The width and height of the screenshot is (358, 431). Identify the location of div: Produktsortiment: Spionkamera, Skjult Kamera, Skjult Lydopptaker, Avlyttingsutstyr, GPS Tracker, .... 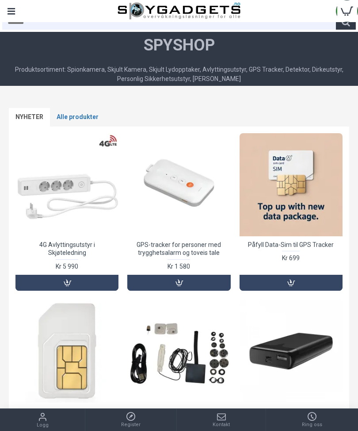
(179, 74).